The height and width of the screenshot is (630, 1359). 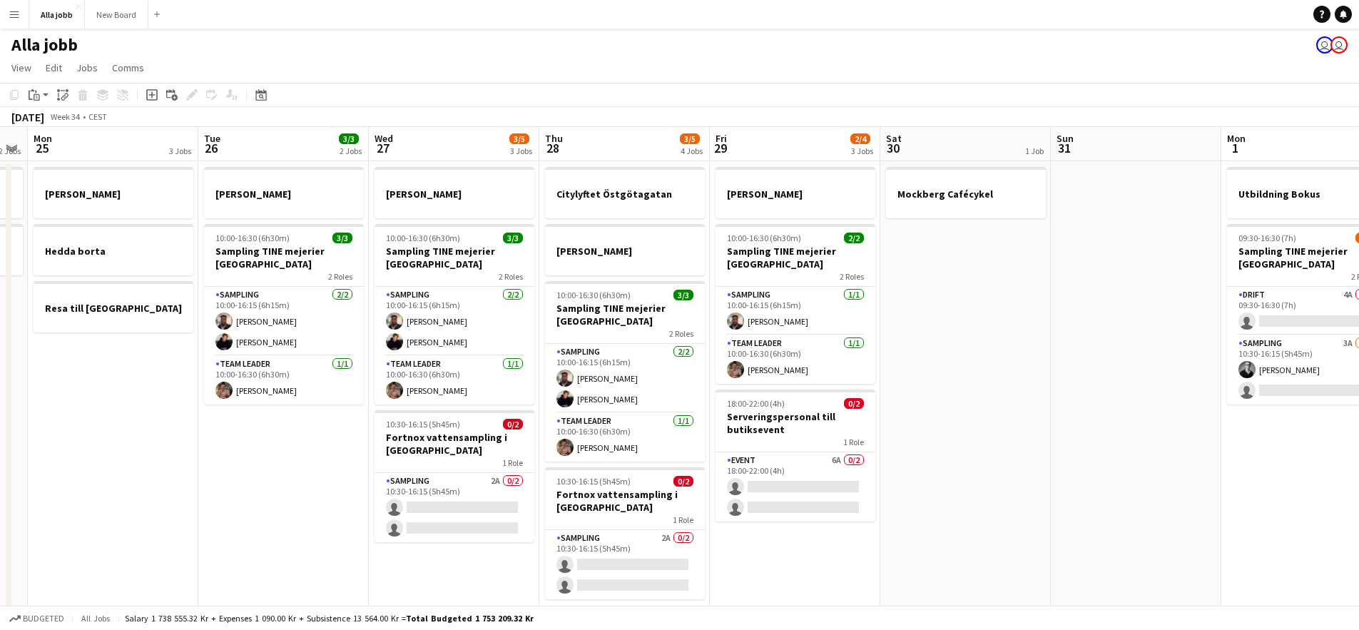 What do you see at coordinates (98, 116) in the screenshot?
I see `div: CEST` at bounding box center [98, 116].